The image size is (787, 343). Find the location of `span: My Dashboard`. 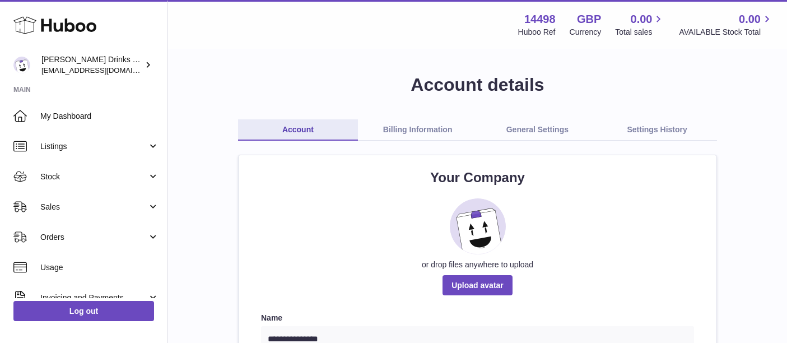

span: My Dashboard is located at coordinates (100, 116).